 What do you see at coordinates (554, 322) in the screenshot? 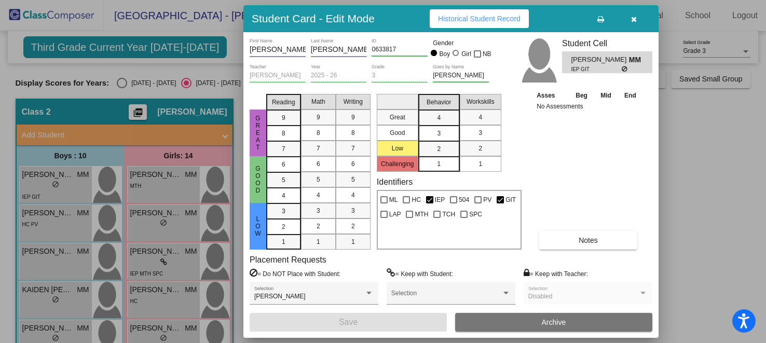
I see `span: Archive` at bounding box center [554, 322].